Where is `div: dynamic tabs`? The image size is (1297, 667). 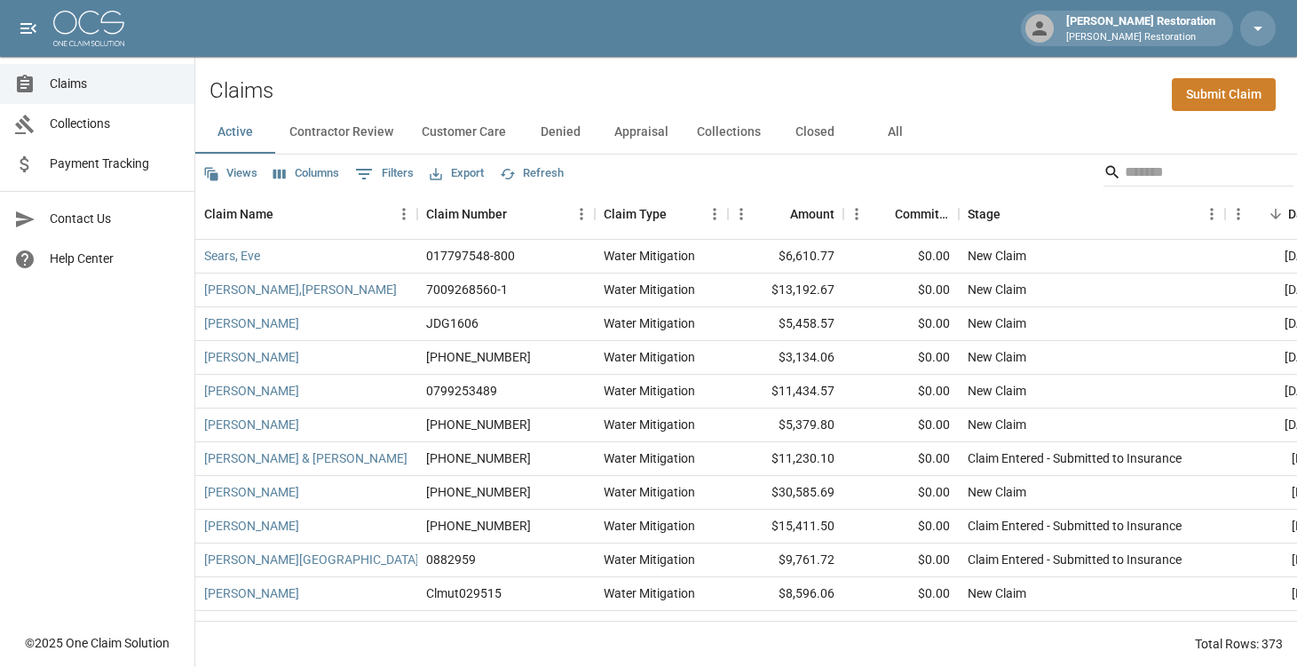 div: dynamic tabs is located at coordinates (746, 132).